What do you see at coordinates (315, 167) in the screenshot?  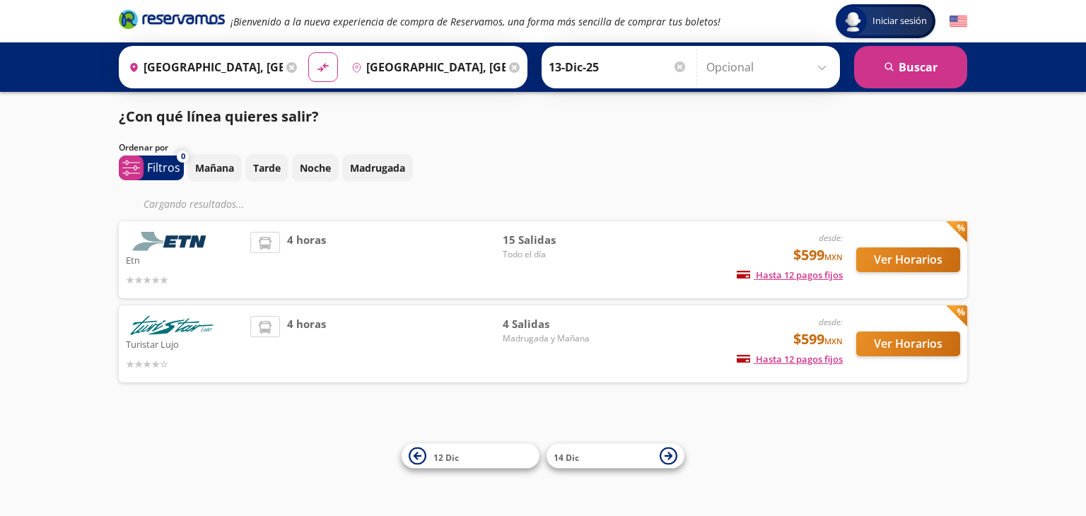 I see `button: Noche` at bounding box center [315, 167].